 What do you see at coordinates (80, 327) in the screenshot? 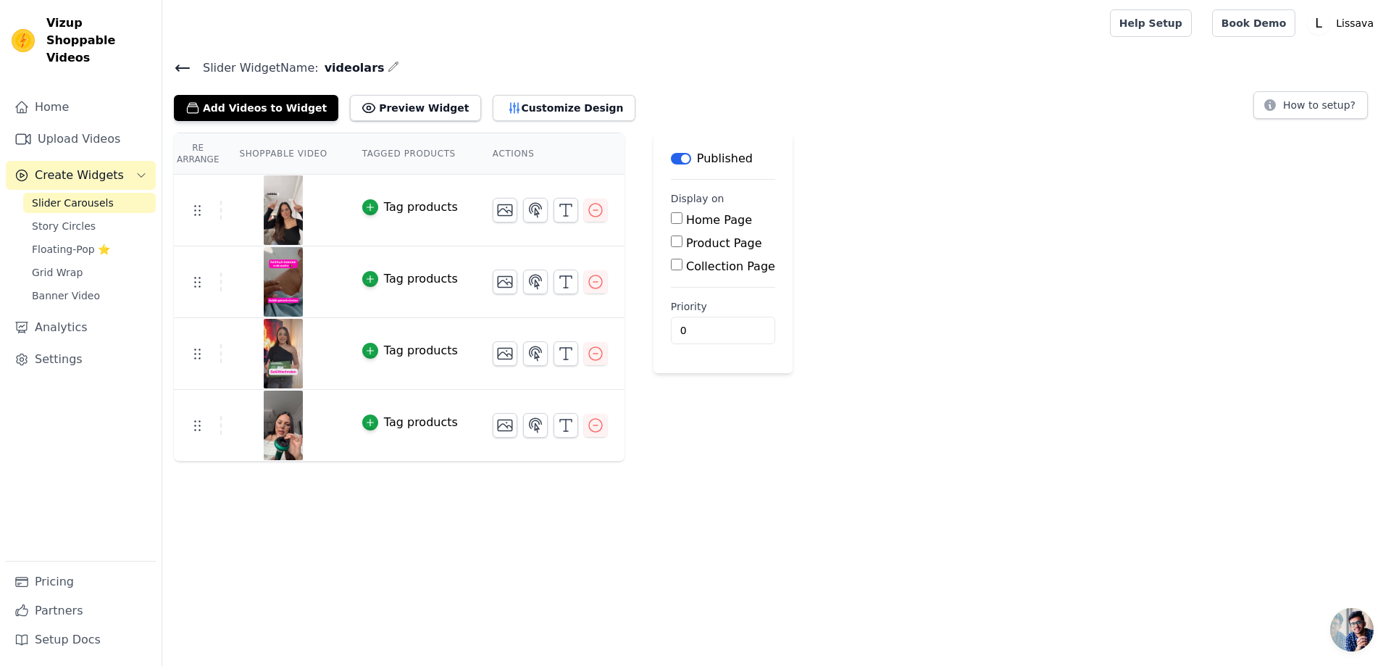
I see `a: Analytics` at bounding box center [80, 327].